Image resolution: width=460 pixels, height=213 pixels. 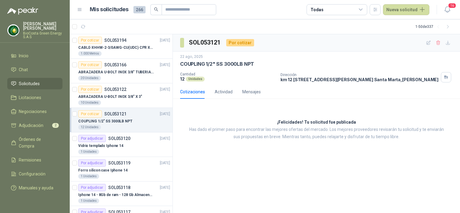 I want to click on a: Solicitudes, so click(x=35, y=84).